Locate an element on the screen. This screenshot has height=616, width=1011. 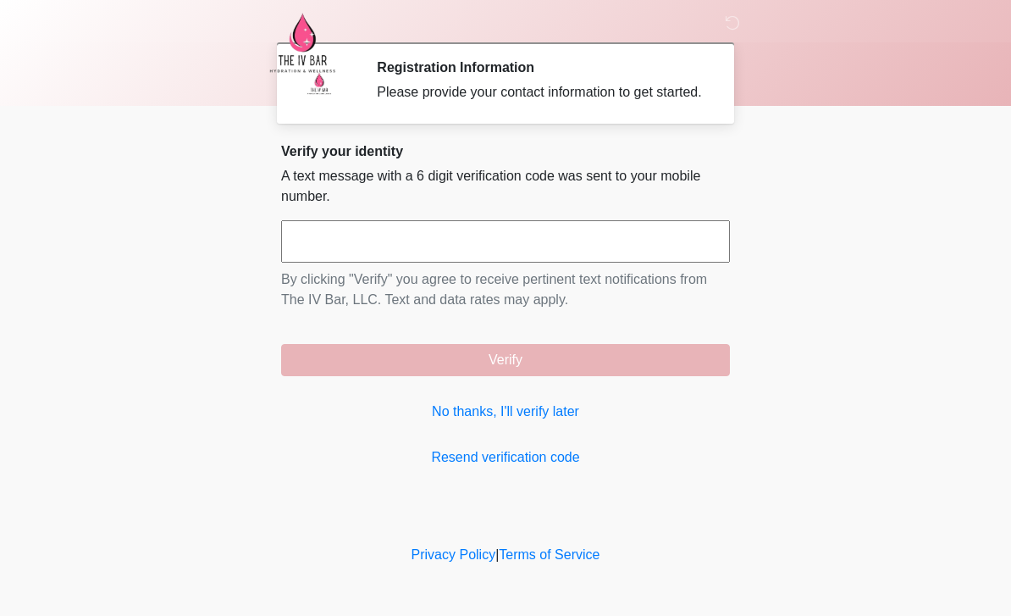
a: Privacy Policy is located at coordinates (454, 554).